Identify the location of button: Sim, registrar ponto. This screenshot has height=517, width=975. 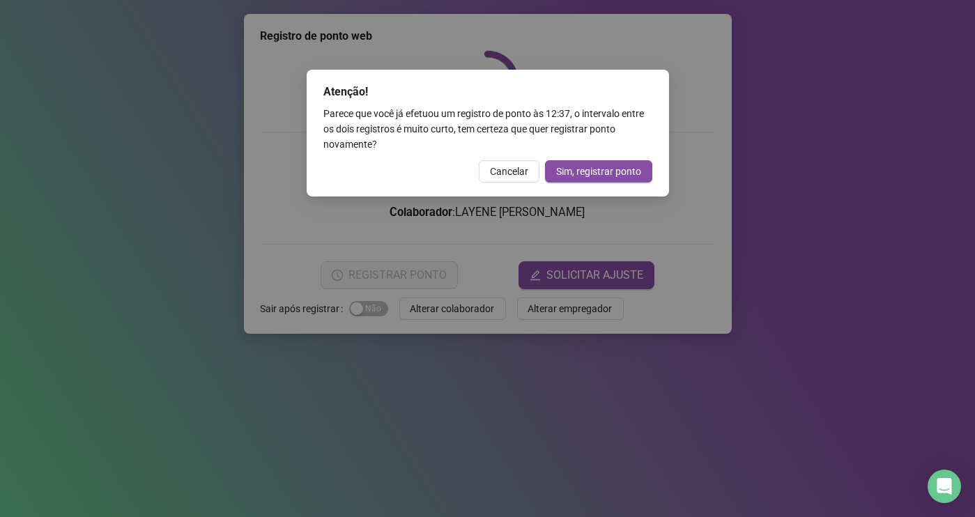
(599, 171).